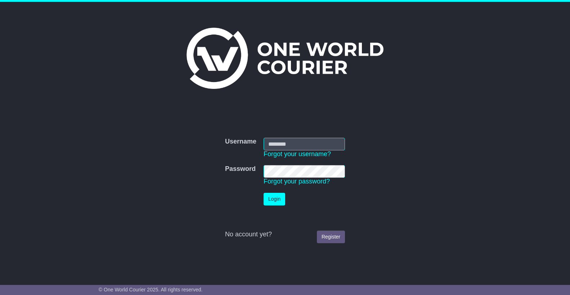  What do you see at coordinates (285, 235) in the screenshot?
I see `div: No account yet?` at bounding box center [285, 235].